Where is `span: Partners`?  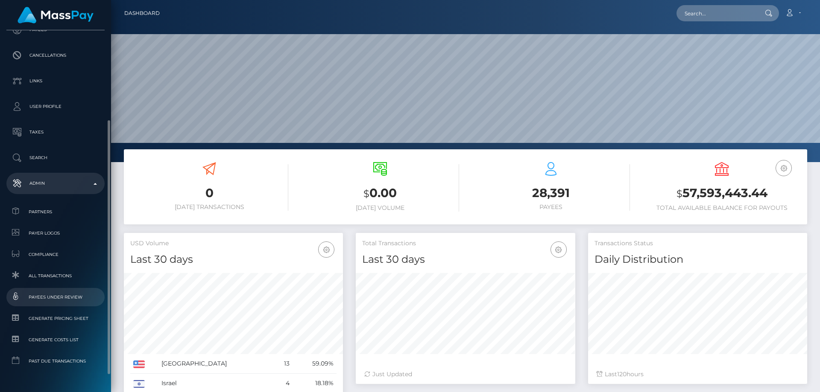
span: Partners is located at coordinates (55, 212).